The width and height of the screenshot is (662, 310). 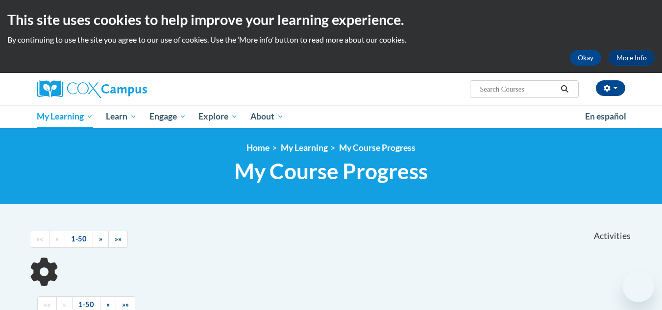 I want to click on input: Search Courses, so click(x=518, y=89).